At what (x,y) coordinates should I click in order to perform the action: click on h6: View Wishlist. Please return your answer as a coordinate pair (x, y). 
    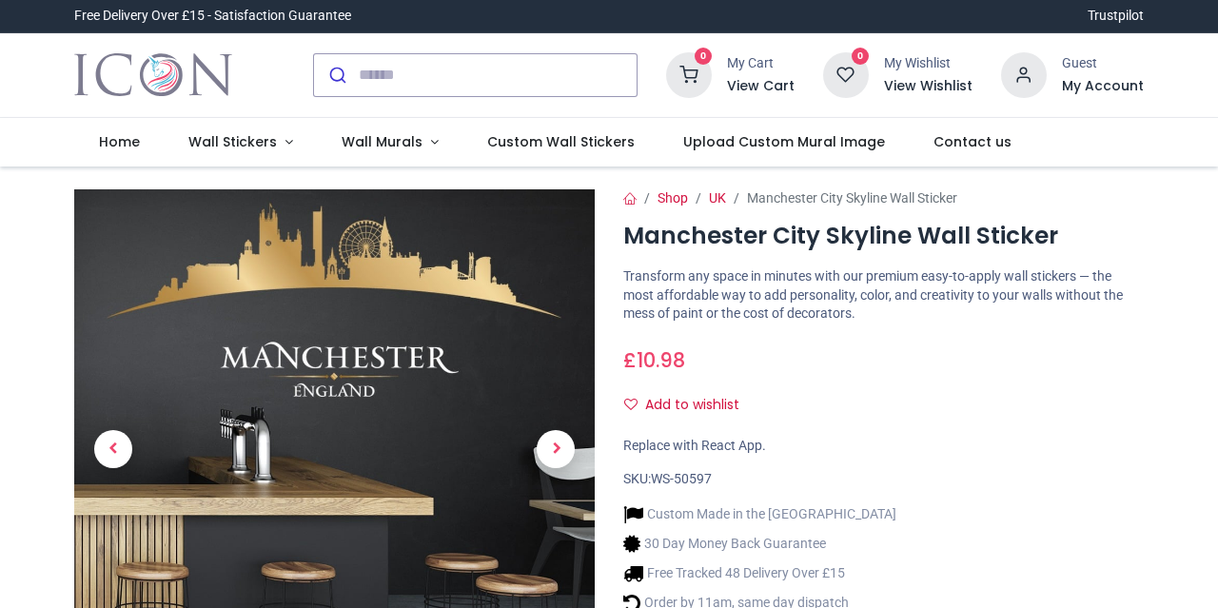
    Looking at the image, I should click on (928, 87).